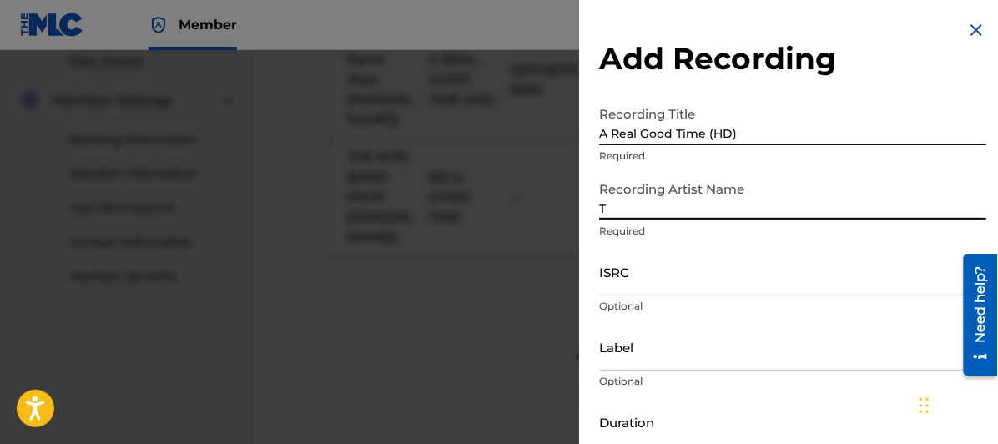 Image resolution: width=998 pixels, height=444 pixels. I want to click on span: Member, so click(208, 24).